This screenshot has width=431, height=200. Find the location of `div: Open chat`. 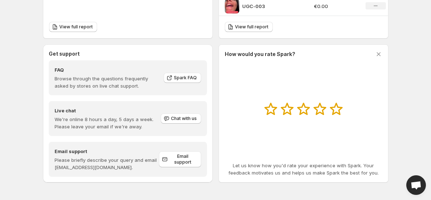

div: Open chat is located at coordinates (416, 185).